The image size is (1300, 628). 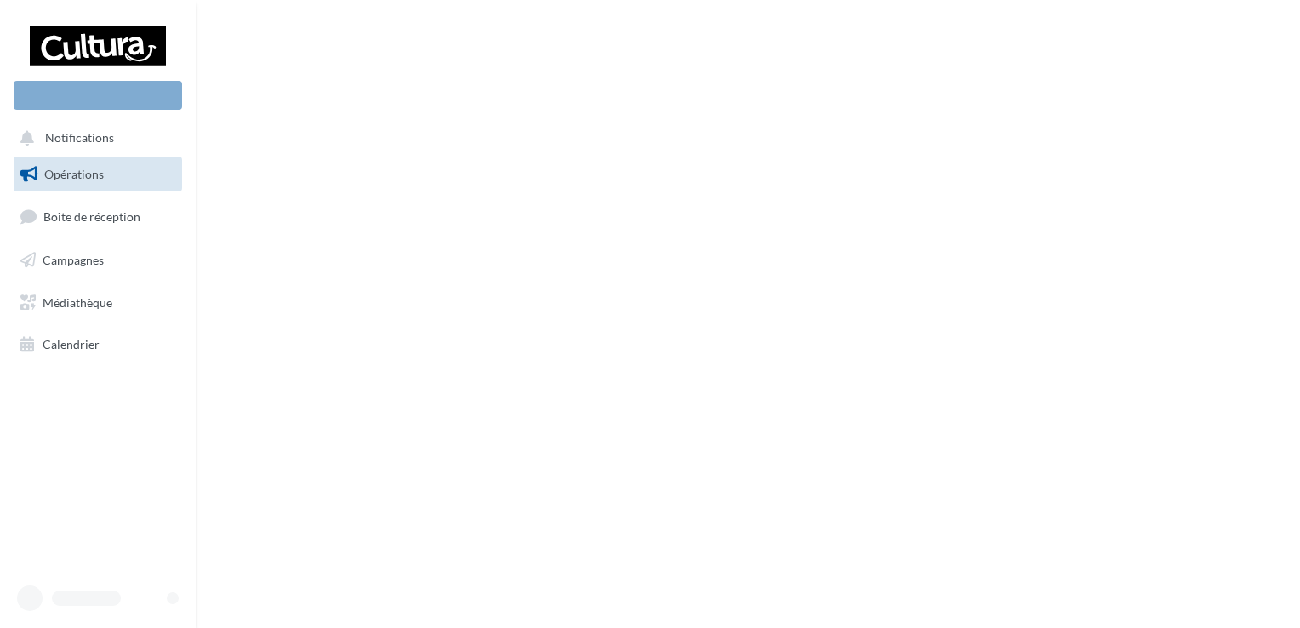 What do you see at coordinates (77, 301) in the screenshot?
I see `span: Médiathèque` at bounding box center [77, 301].